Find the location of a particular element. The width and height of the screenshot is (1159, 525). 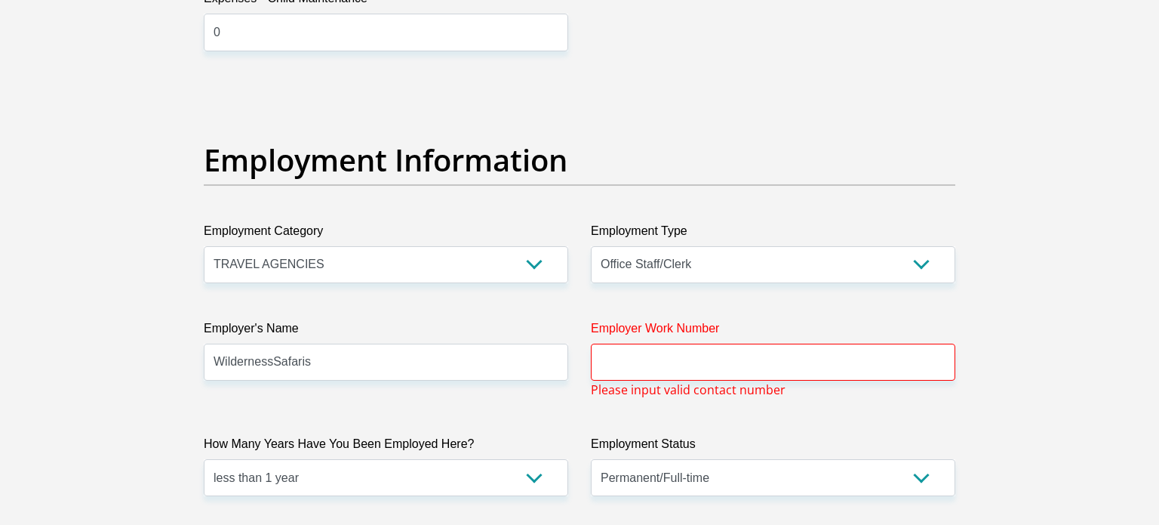

label: How Many Years Have You Been Employed Here? is located at coordinates (386, 447).